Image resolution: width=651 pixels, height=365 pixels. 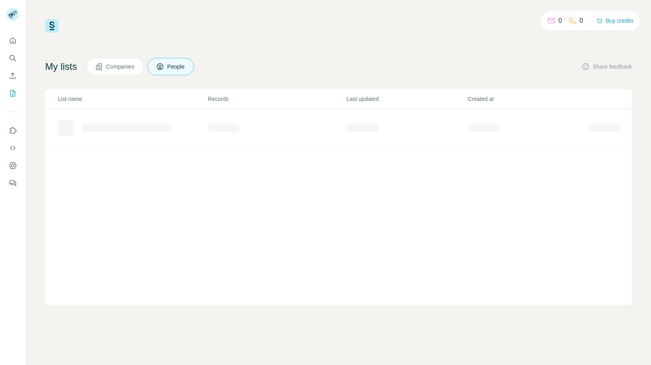 What do you see at coordinates (132, 99) in the screenshot?
I see `p: List name` at bounding box center [132, 99].